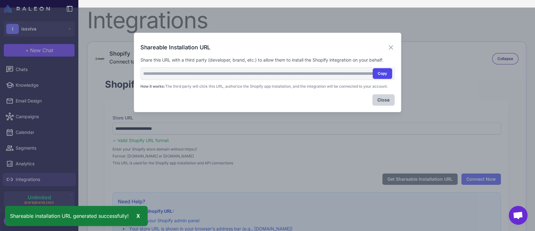  Describe the element at coordinates (76, 215) in the screenshot. I see `div: Shareable installation URL generated successfully!` at that location.